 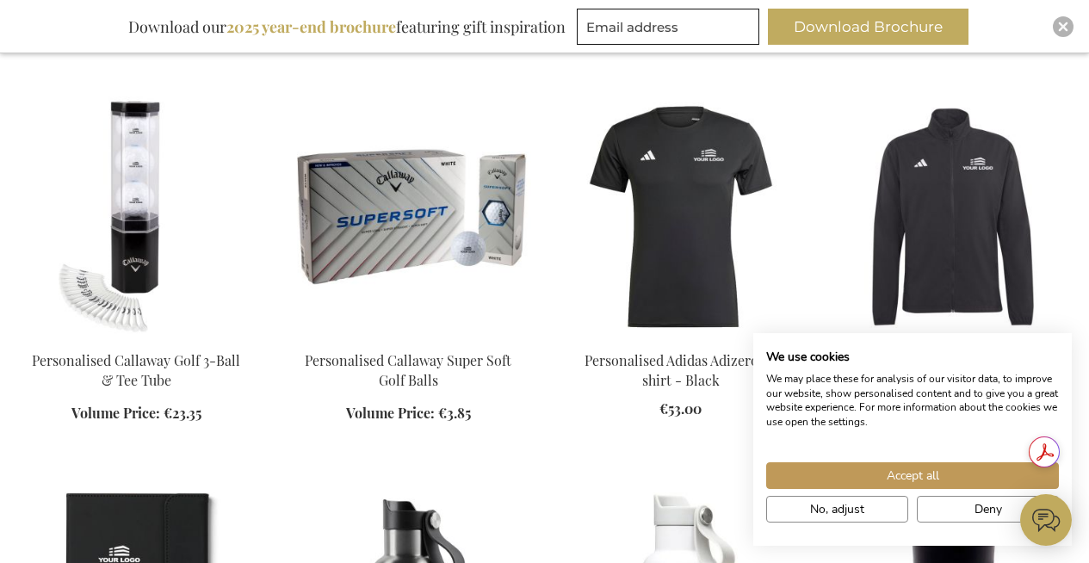 What do you see at coordinates (953, 337) in the screenshot?
I see `a: Personalised Adidas Adizero Jack - Black` at bounding box center [953, 337].